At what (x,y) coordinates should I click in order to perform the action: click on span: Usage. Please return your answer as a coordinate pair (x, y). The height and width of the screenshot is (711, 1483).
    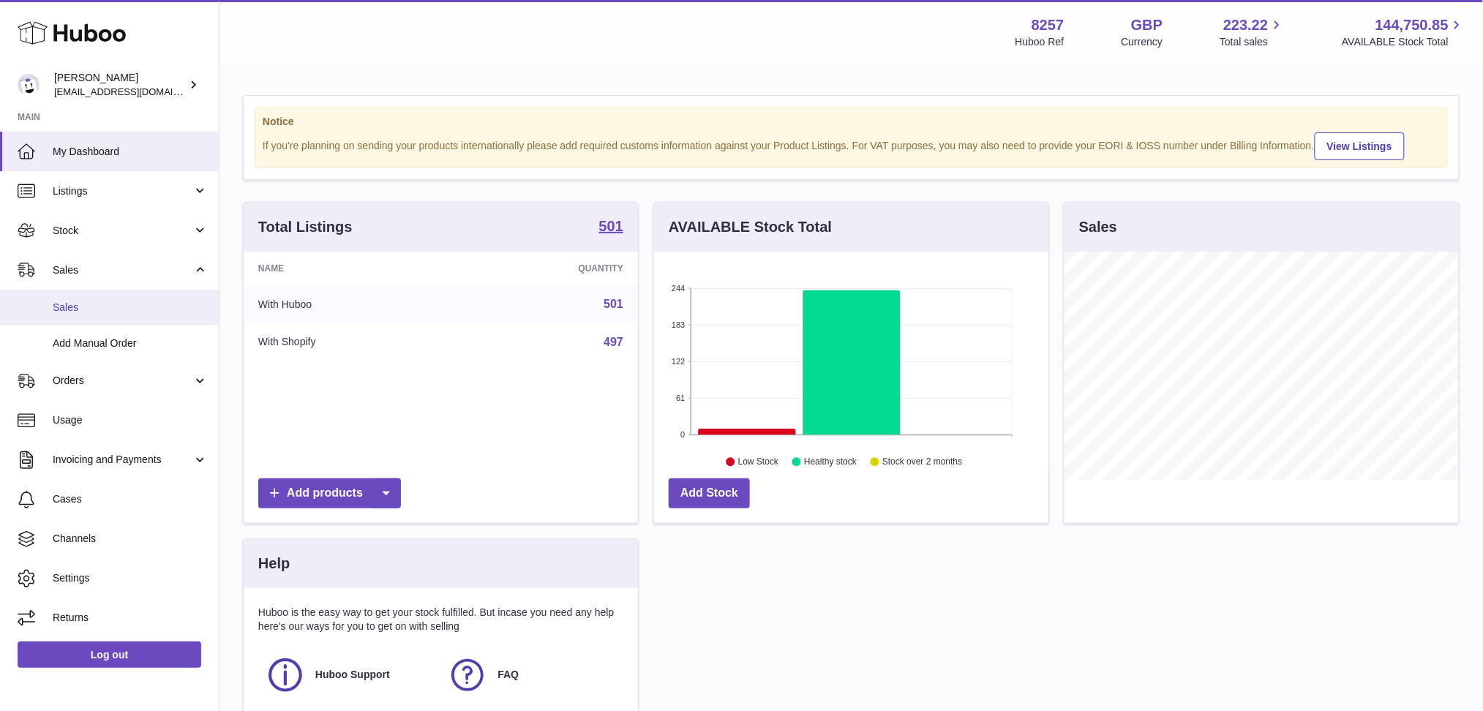
    Looking at the image, I should click on (130, 420).